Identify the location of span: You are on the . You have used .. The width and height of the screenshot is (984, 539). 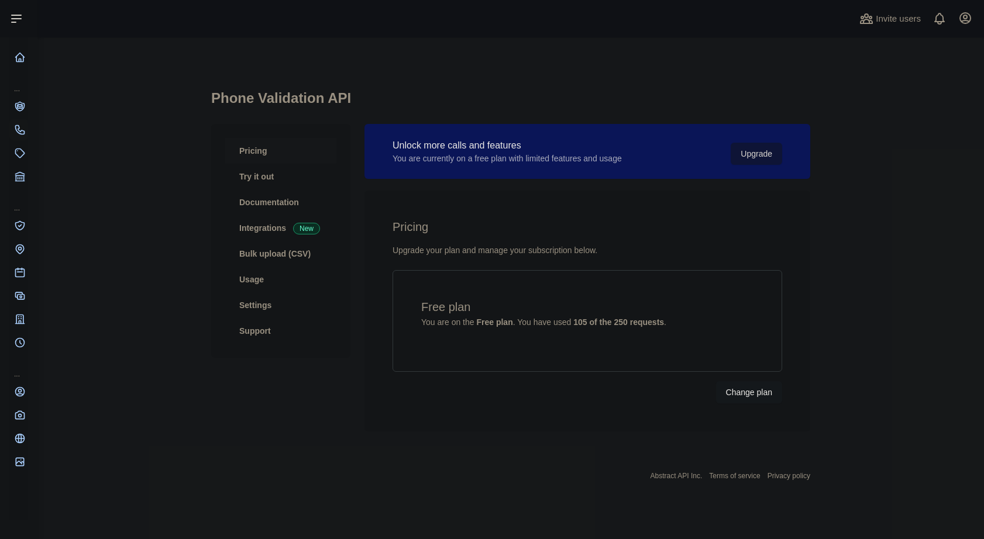
(543, 322).